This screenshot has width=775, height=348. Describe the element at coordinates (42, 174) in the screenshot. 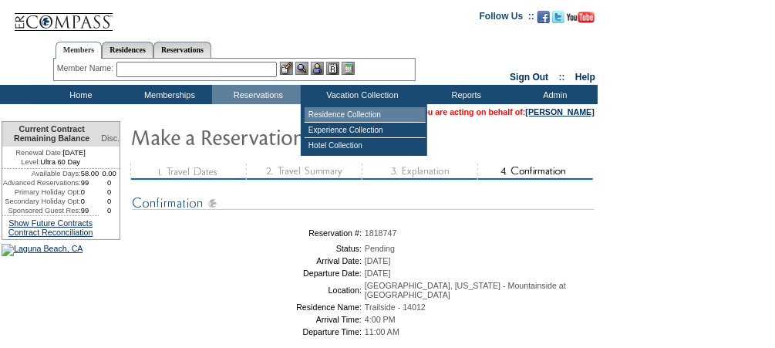

I see `td: Available Days:` at that location.